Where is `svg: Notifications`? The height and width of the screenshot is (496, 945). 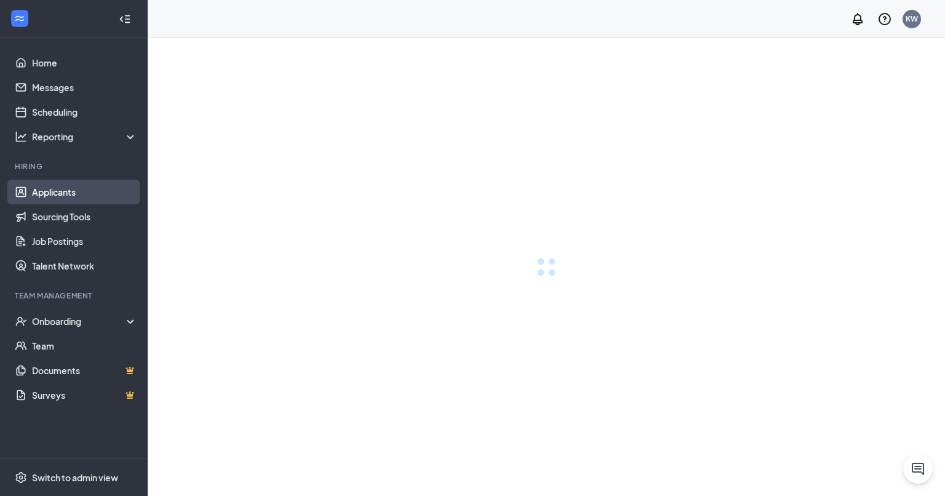
svg: Notifications is located at coordinates (858, 19).